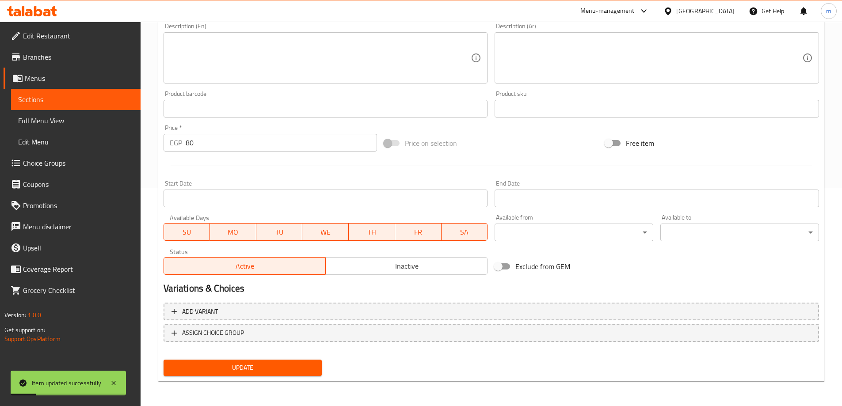  I want to click on button: SA, so click(464, 232).